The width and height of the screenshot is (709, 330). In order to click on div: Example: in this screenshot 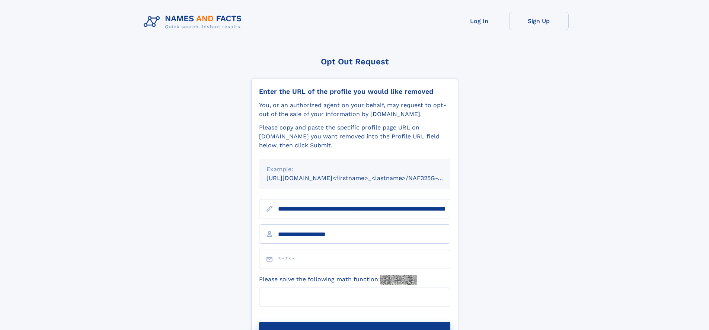, I will do `click(354, 169)`.